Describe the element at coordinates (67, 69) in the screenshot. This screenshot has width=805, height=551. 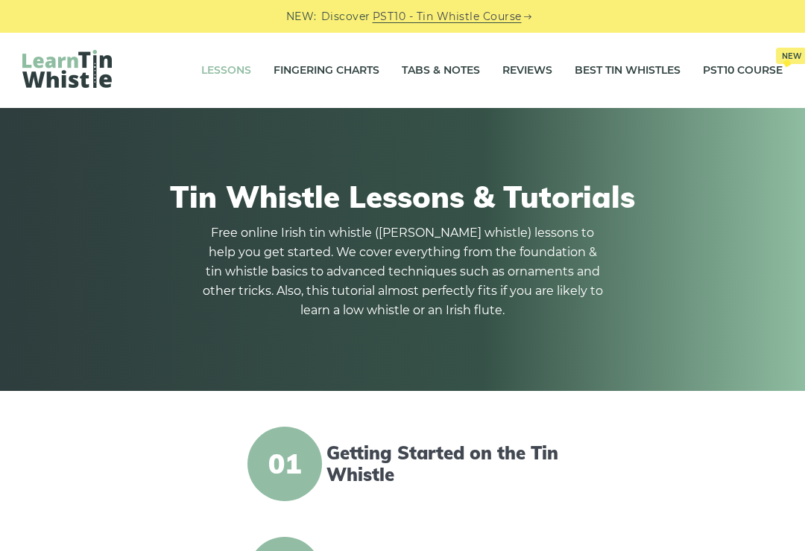
I see `img: LearnTinWhistle.com` at that location.